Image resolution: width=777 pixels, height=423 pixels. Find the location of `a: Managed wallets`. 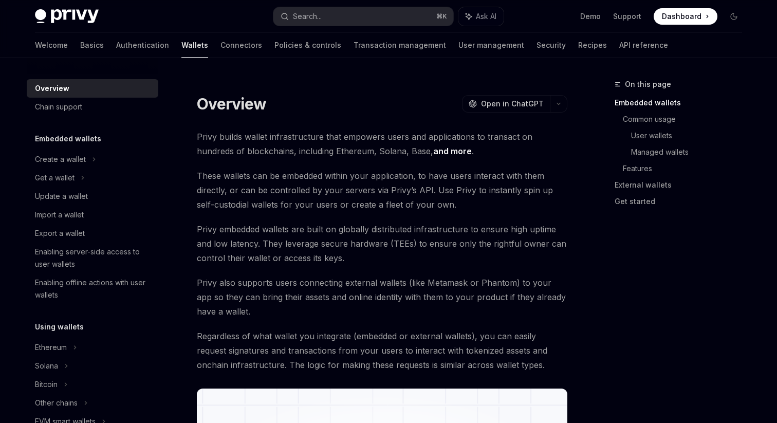

a: Managed wallets is located at coordinates (690, 152).